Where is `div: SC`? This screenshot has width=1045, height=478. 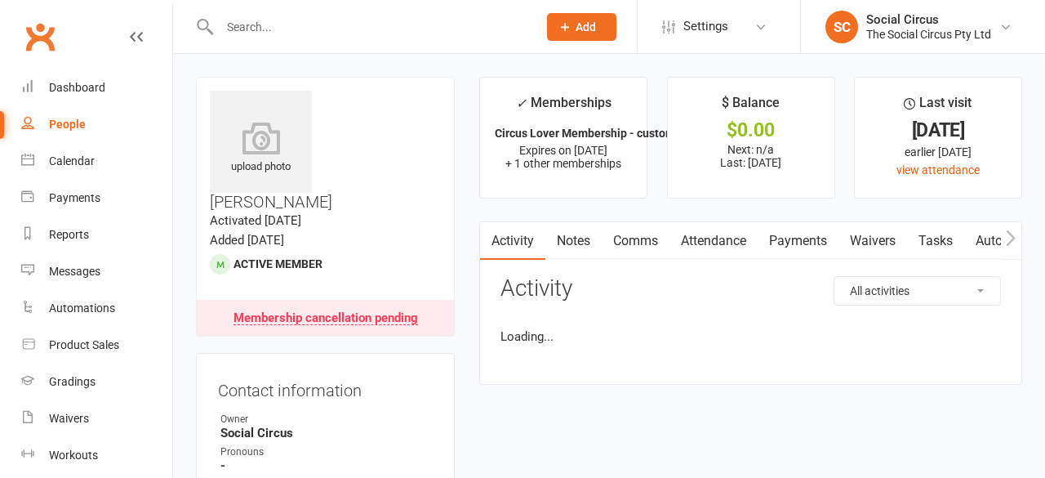
div: SC is located at coordinates (842, 27).